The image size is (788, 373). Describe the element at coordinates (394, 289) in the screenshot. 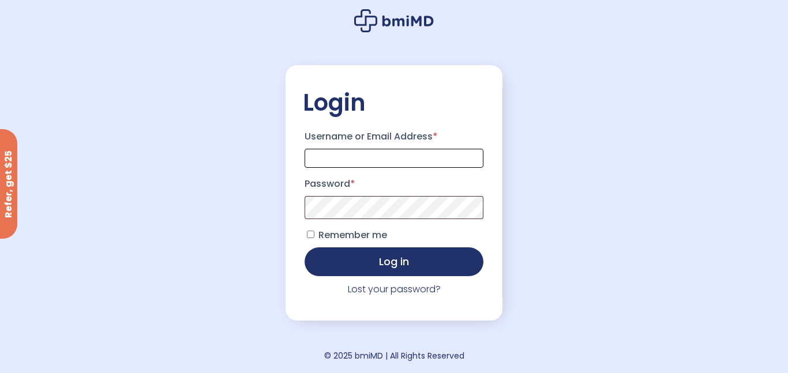

I see `a: Lost your password?` at that location.